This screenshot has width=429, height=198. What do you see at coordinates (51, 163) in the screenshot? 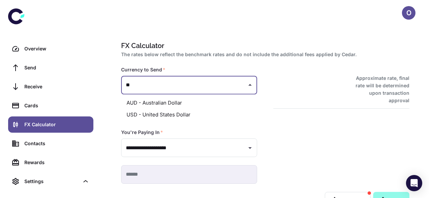
I see `a: Rewards` at bounding box center [51, 163].